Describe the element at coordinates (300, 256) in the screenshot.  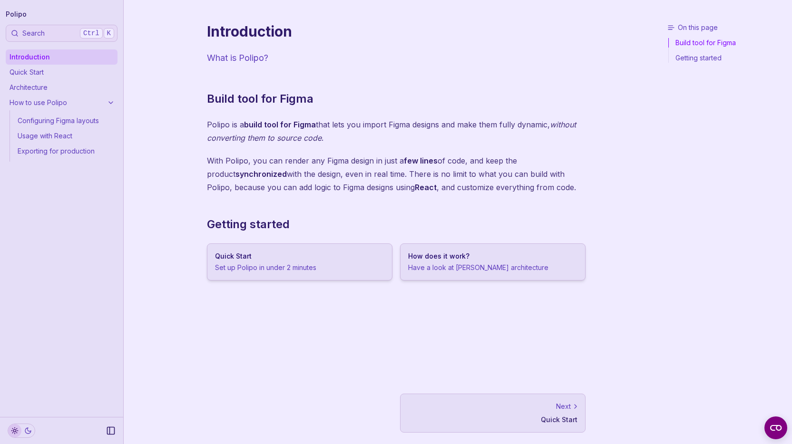
I see `h3: Quick Start` at that location.